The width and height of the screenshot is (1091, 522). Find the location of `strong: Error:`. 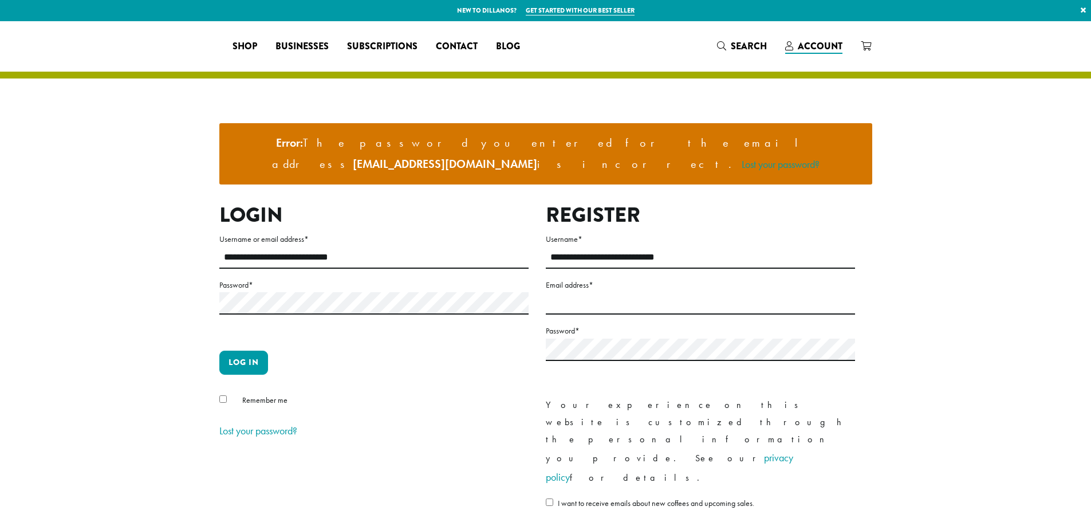

strong: Error: is located at coordinates (289, 143).